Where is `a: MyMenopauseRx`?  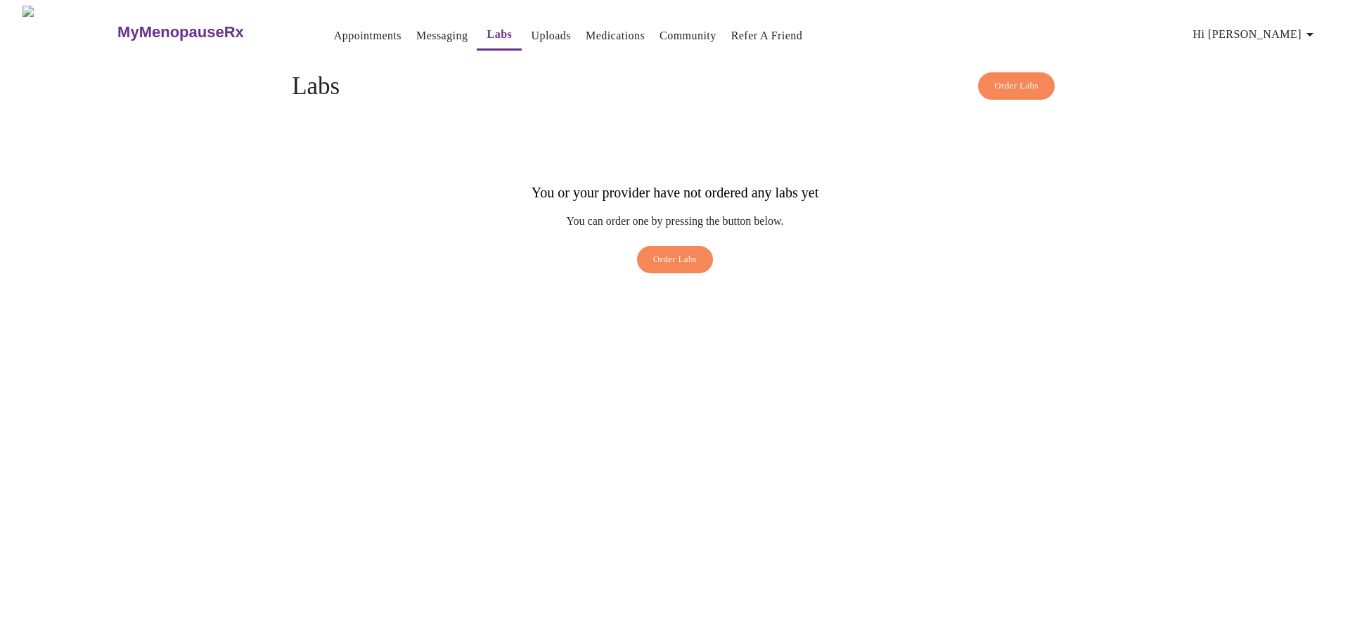 a: MyMenopauseRx is located at coordinates (208, 32).